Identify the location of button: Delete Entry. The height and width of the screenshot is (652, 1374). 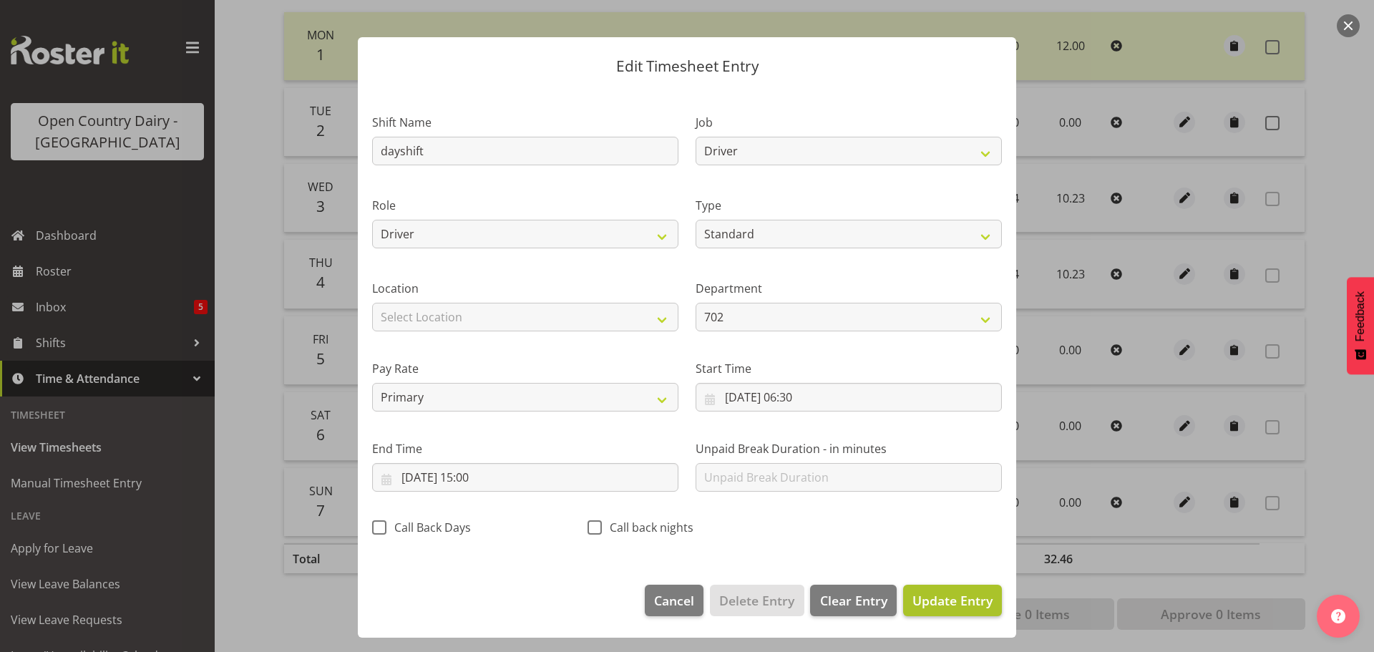
(756, 600).